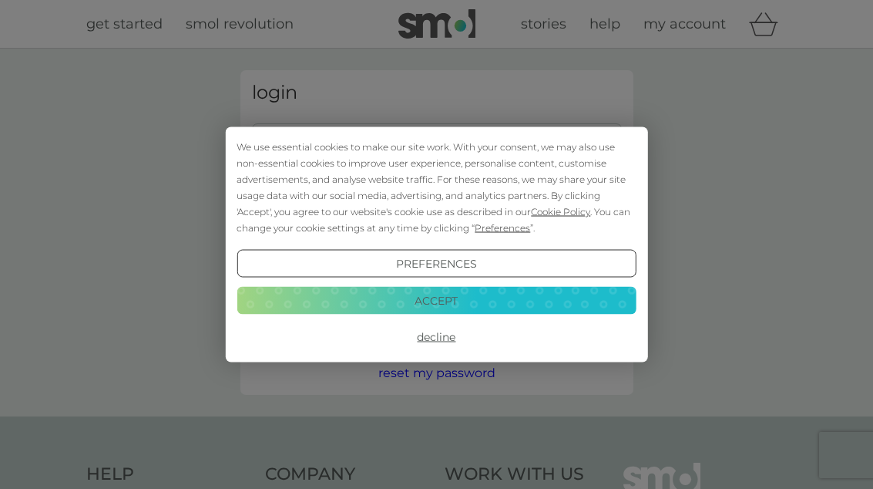  Describe the element at coordinates (436, 244) in the screenshot. I see `div: Cookie Consent Prompt` at that location.